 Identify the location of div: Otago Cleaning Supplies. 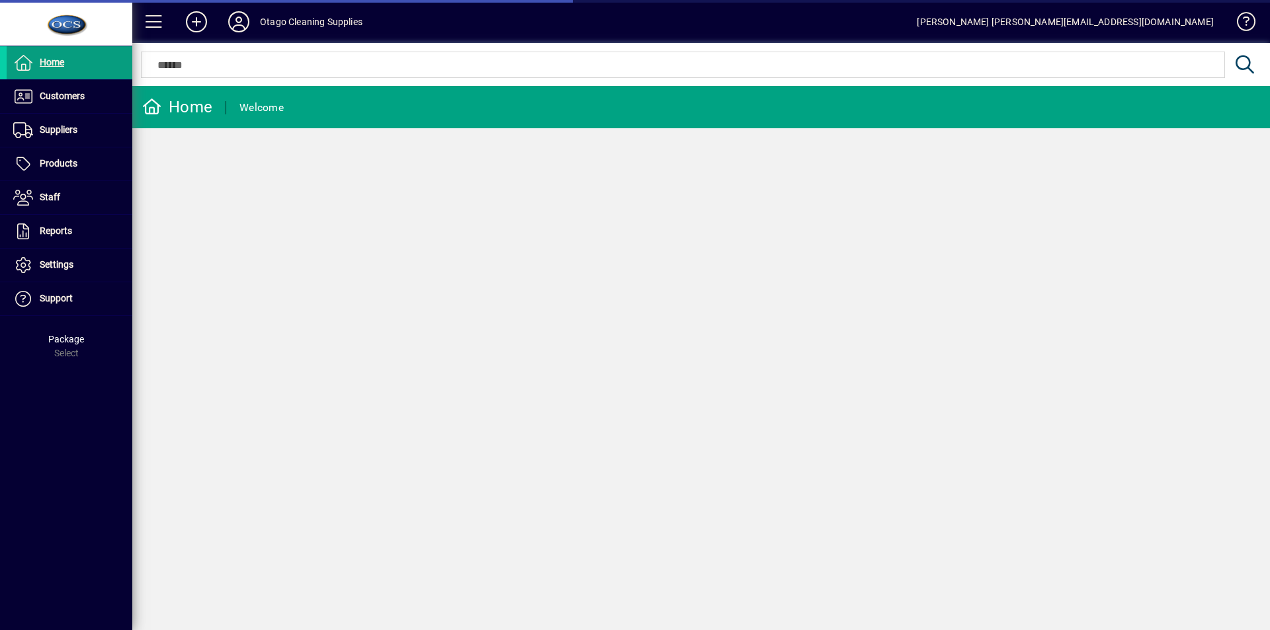
(311, 22).